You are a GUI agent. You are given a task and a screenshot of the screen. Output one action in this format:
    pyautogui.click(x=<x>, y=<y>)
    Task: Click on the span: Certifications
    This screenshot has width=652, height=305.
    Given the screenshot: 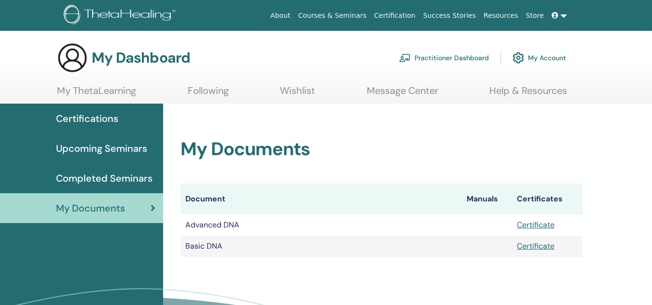 What is the action you would take?
    pyautogui.click(x=87, y=119)
    